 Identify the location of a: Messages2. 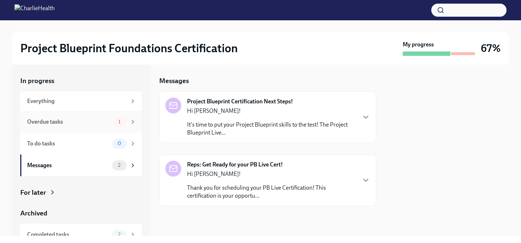
(81, 165).